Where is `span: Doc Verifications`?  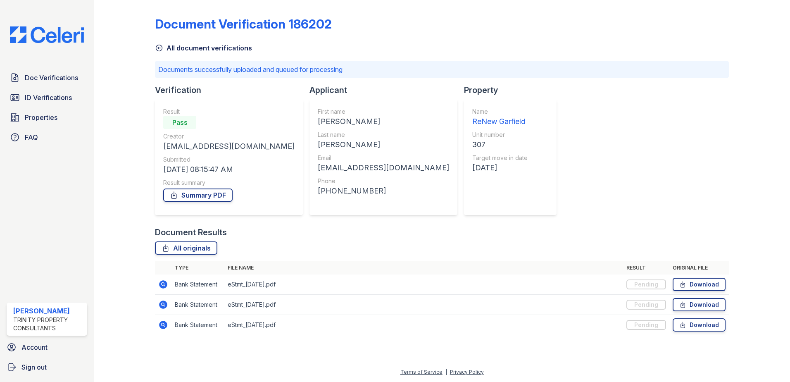
span: Doc Verifications is located at coordinates (51, 78).